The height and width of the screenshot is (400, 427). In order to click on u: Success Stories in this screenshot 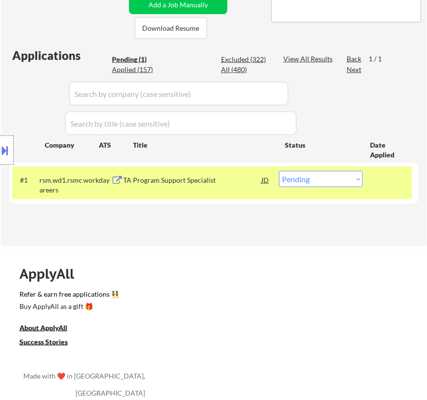, I will do `click(43, 341)`.